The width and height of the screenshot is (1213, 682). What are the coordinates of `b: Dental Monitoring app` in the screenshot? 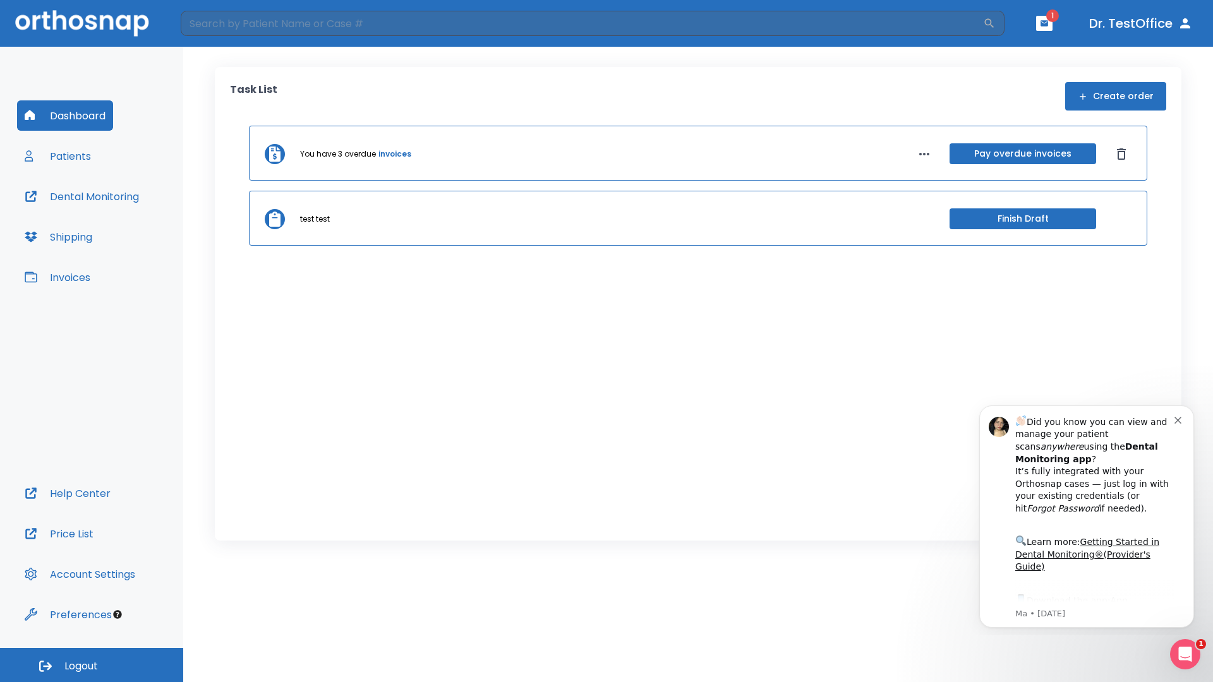 It's located at (126, 59).